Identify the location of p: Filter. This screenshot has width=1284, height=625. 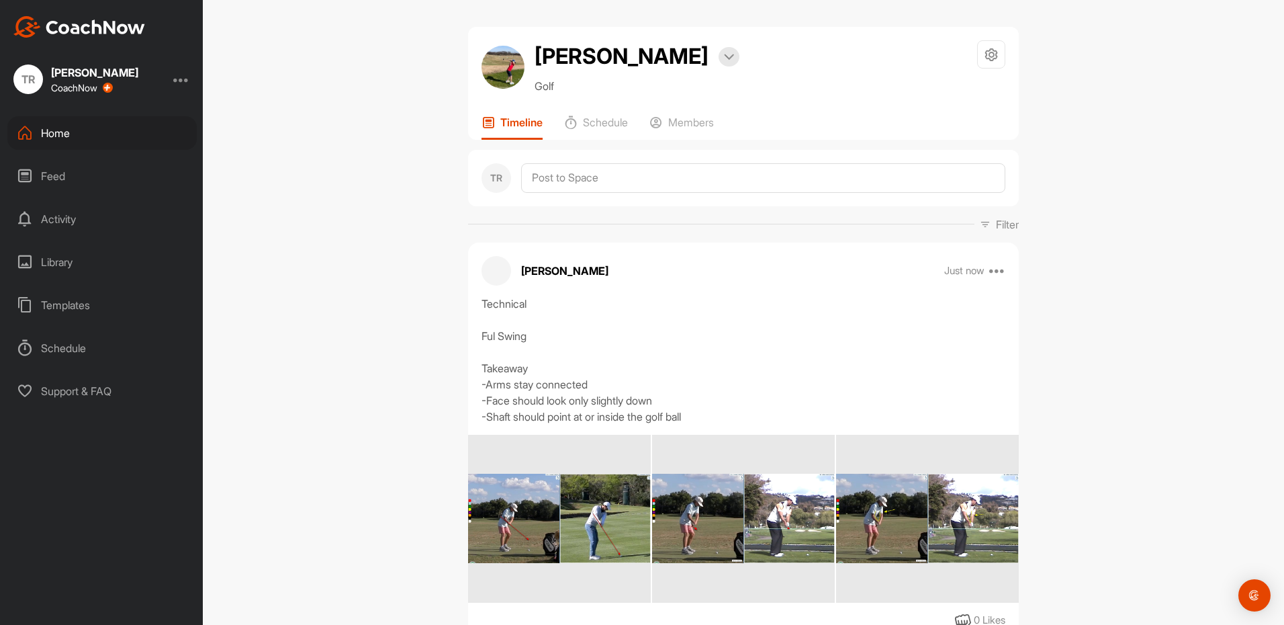
(1007, 224).